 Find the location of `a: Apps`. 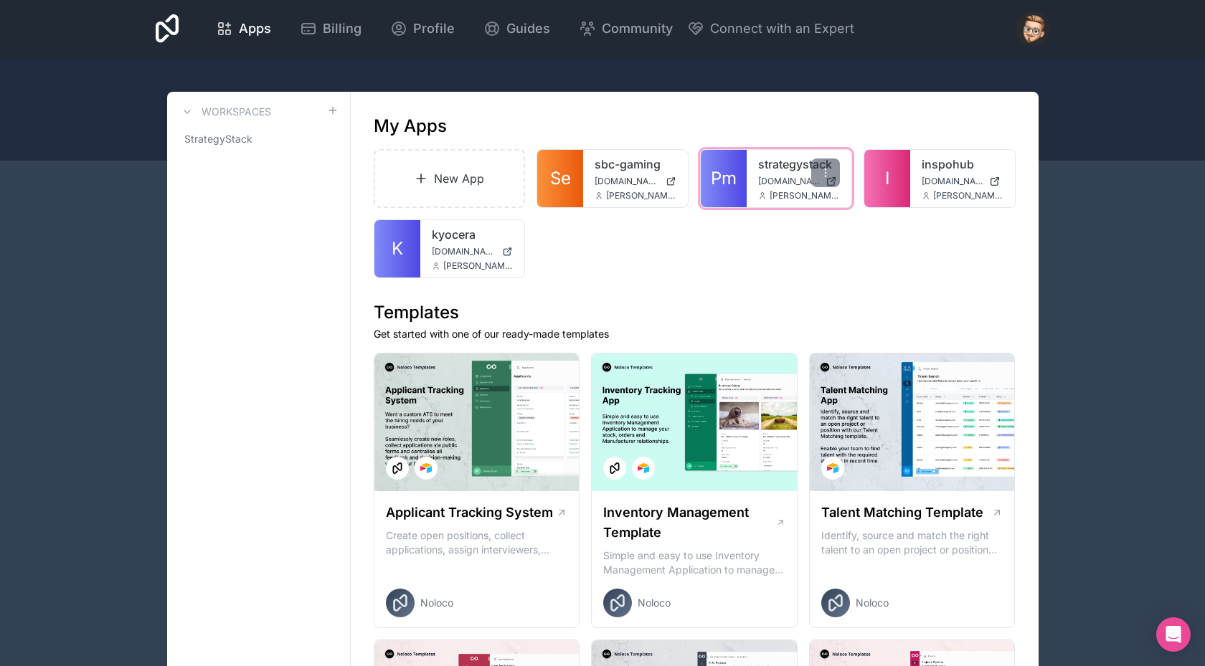

a: Apps is located at coordinates (243, 29).